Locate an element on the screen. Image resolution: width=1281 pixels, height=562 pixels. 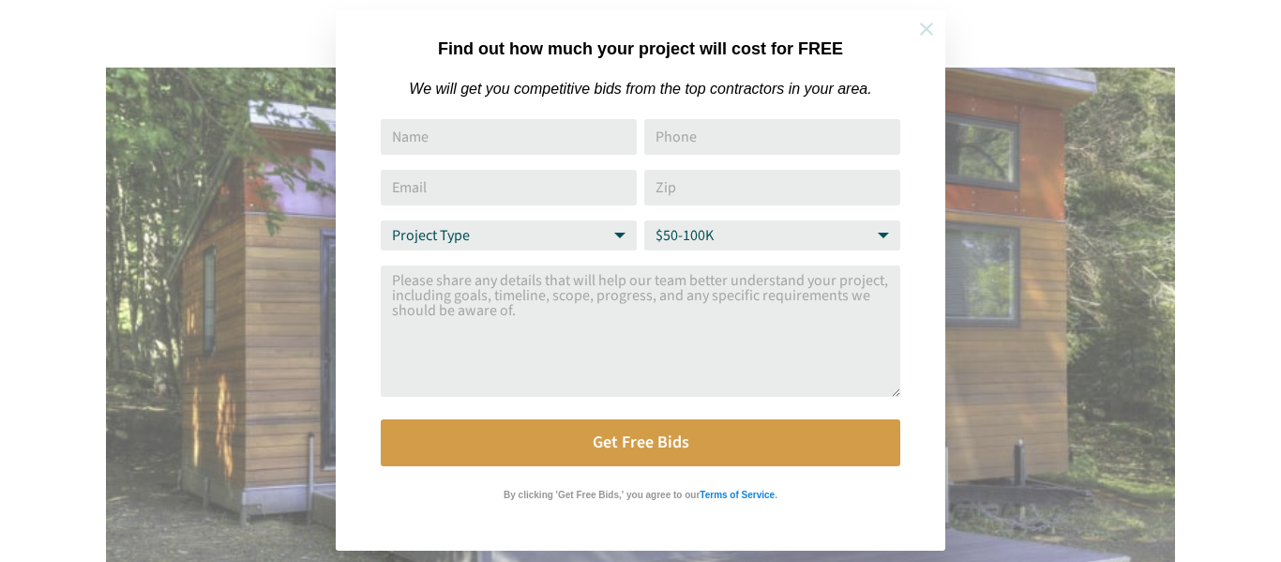
strong: Terms of Service is located at coordinates (737, 494).